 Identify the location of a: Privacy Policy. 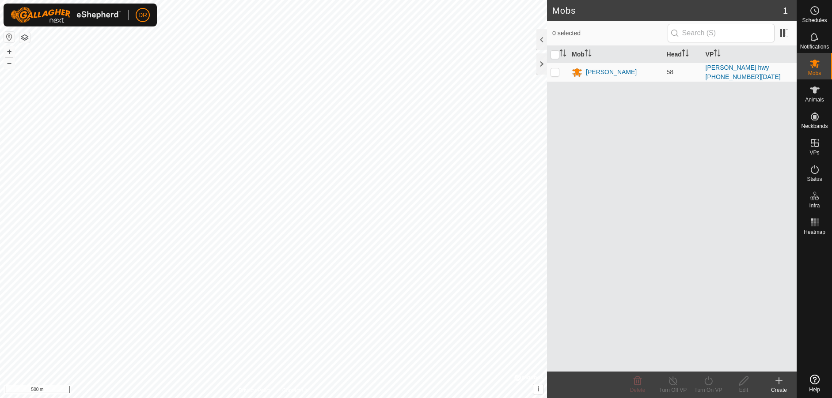
(255, 391).